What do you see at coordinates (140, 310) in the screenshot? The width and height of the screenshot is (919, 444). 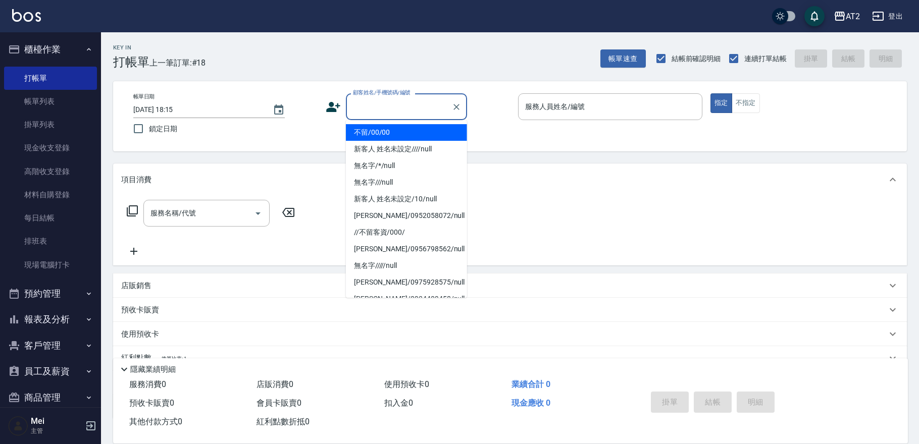 I see `p: 預收卡販賣` at bounding box center [140, 310].